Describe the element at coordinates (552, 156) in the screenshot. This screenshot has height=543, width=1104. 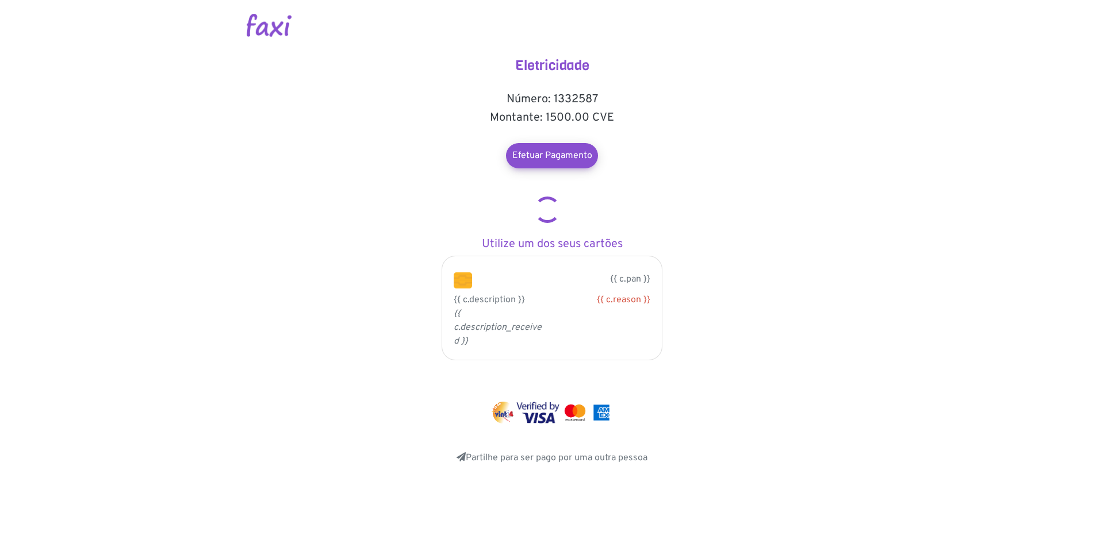
I see `a: Efetuar Pagamento` at that location.